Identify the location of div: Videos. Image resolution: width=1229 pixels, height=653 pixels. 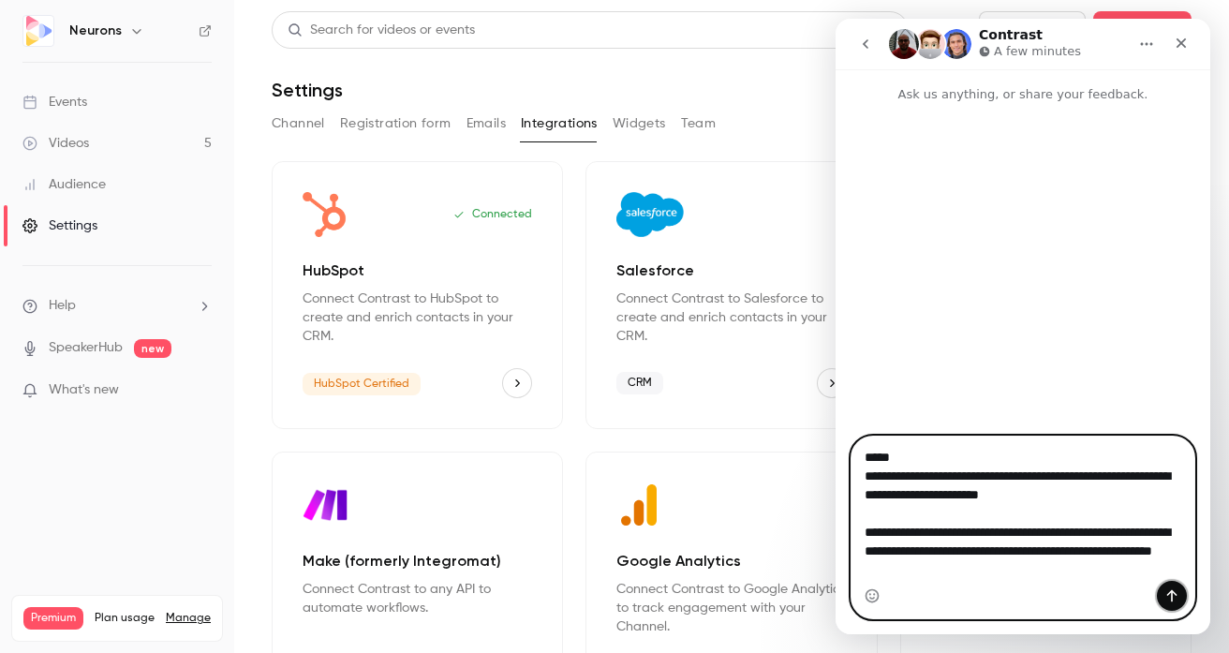
(55, 143).